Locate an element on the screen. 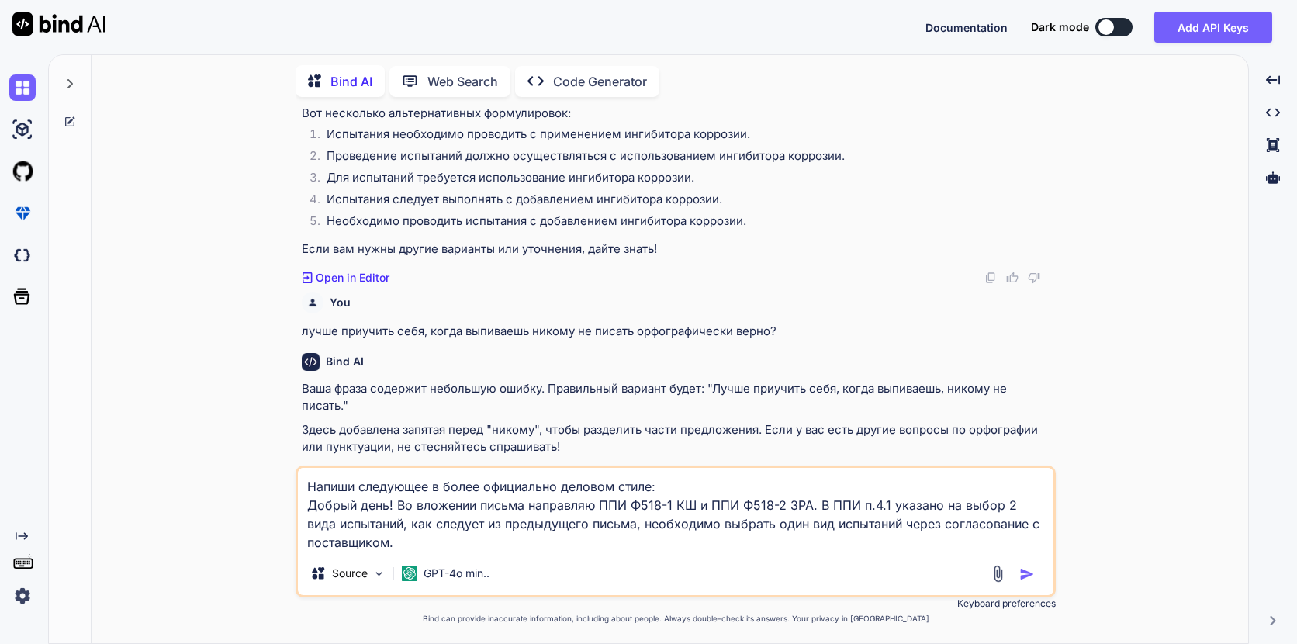 This screenshot has height=644, width=1297. img: darkCloudIdeIcon is located at coordinates (22, 255).